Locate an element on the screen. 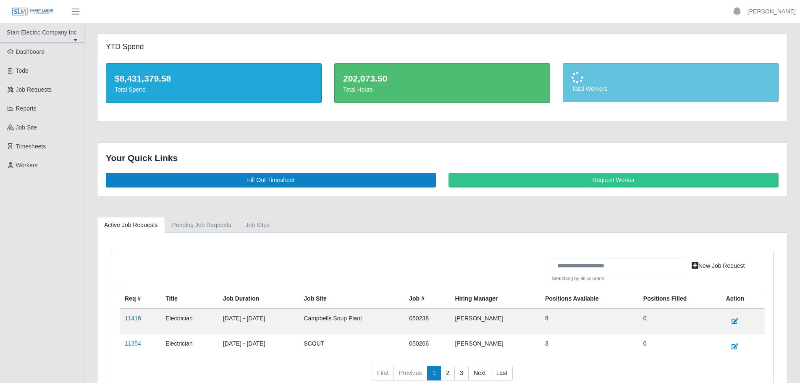 This screenshot has height=383, width=800. a: Active Job Requests is located at coordinates (131, 225).